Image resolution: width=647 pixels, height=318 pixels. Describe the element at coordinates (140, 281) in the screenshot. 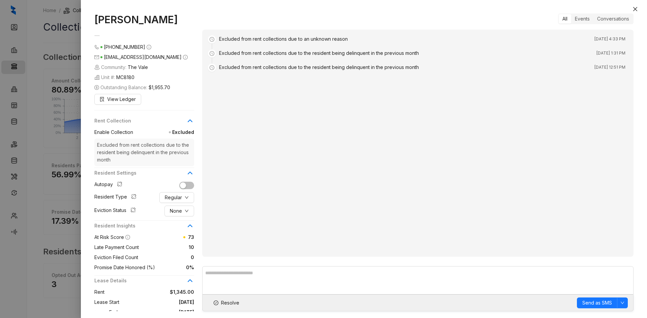

I see `span: Lease Details` at that location.